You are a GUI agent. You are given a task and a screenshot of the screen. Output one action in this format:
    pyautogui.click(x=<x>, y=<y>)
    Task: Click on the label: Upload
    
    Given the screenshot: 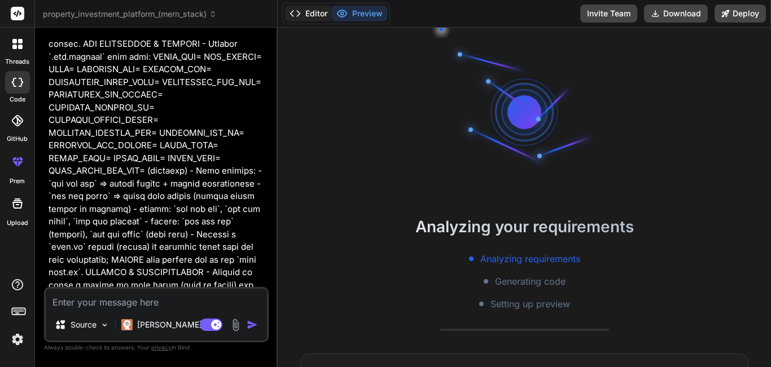 What is the action you would take?
    pyautogui.click(x=17, y=223)
    